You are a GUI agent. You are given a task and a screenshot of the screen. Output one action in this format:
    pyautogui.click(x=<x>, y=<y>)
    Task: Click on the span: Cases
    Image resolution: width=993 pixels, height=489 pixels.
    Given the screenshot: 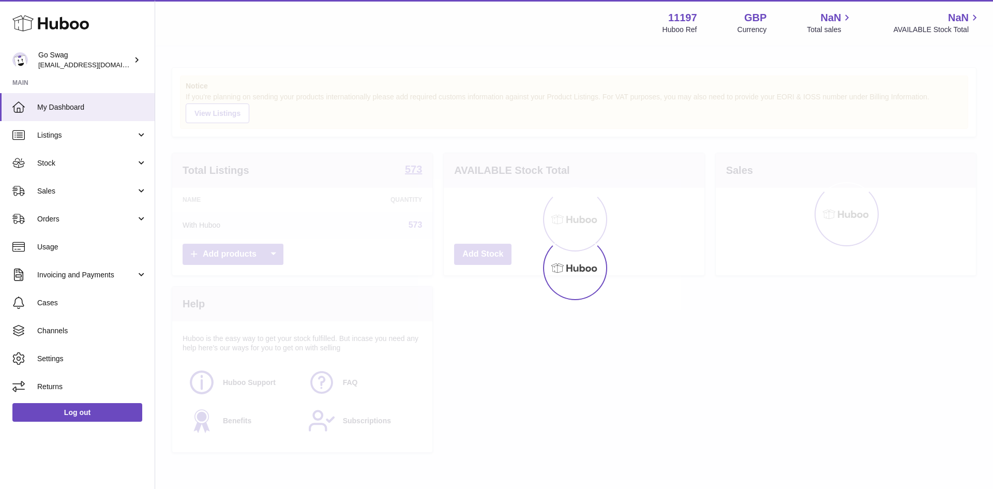 What is the action you would take?
    pyautogui.click(x=92, y=303)
    